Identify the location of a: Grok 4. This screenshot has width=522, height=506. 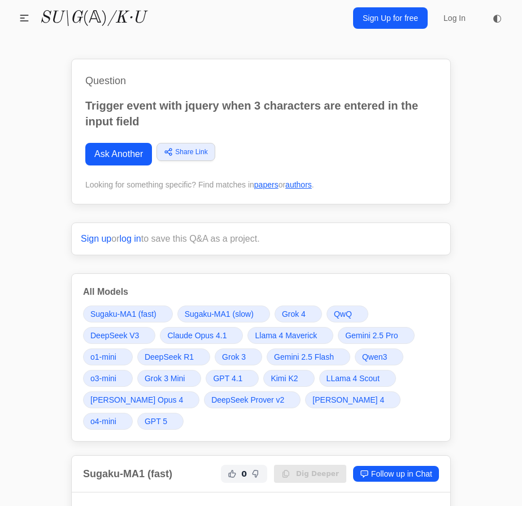
(298, 314).